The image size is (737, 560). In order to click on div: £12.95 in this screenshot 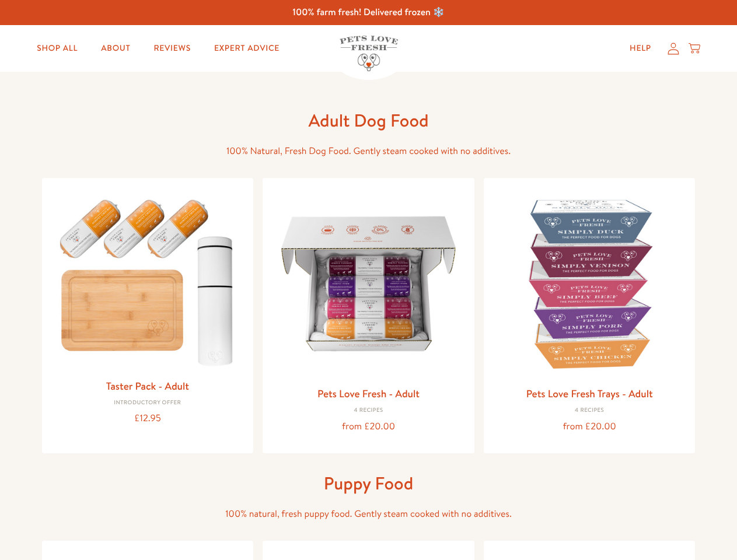, I will do `click(148, 418)`.